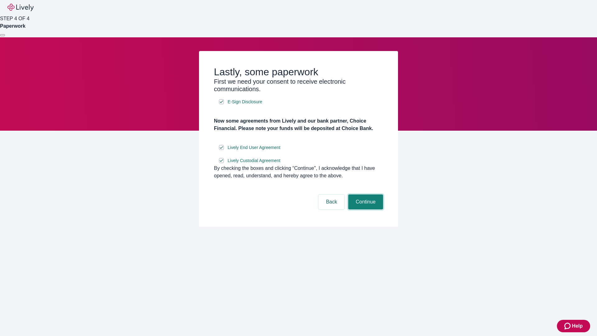  Describe the element at coordinates (578, 326) in the screenshot. I see `span: Help` at that location.